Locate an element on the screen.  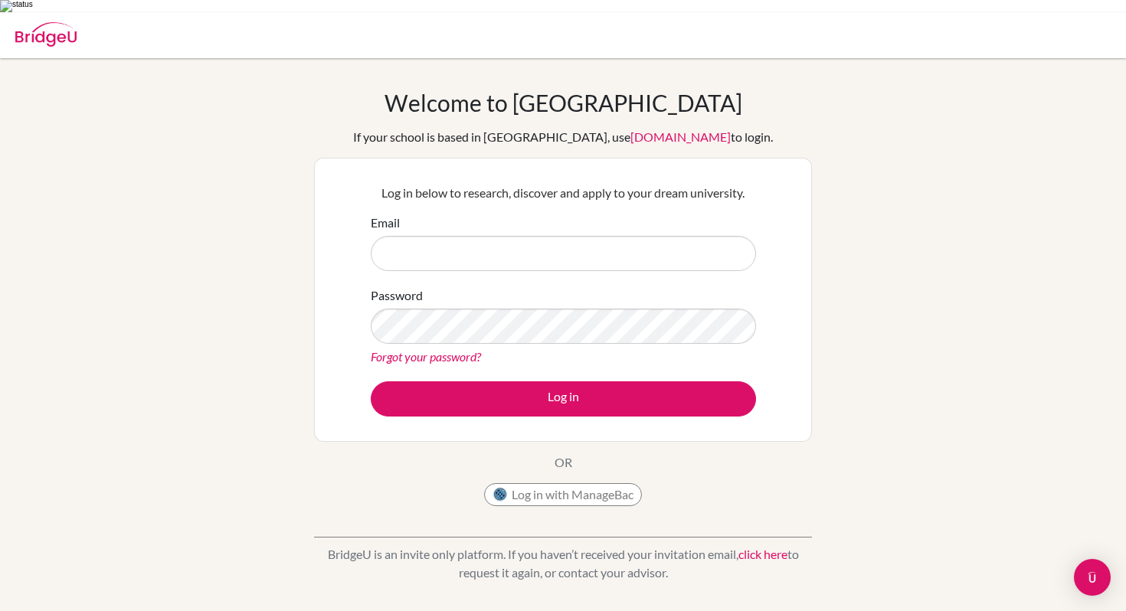
a: Forgot your password? is located at coordinates (426, 356).